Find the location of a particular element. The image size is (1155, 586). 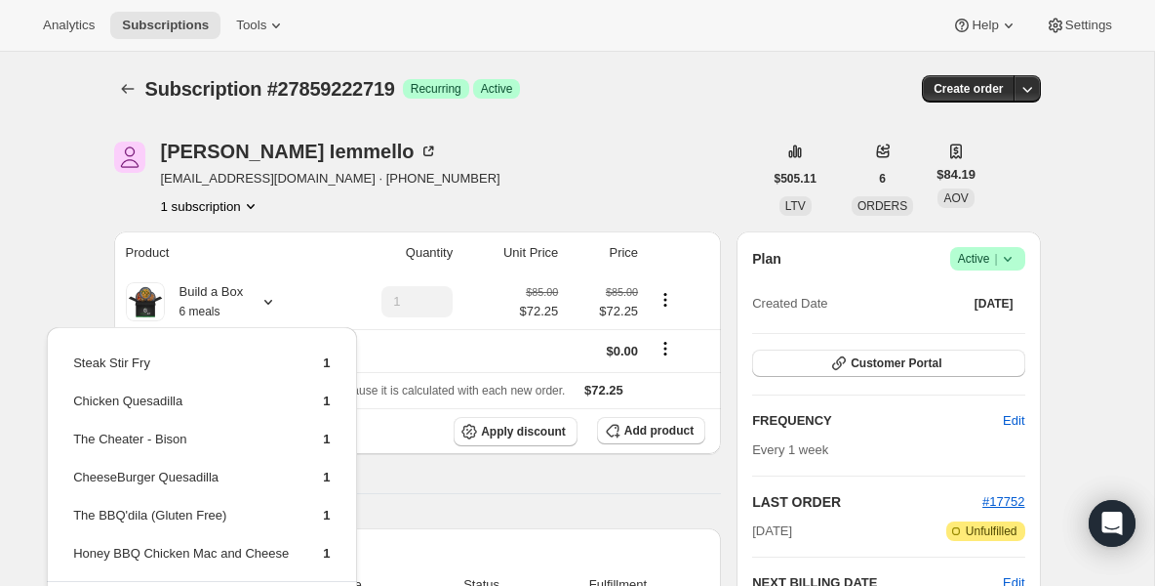

button: Shipping actions is located at coordinates (666, 348).